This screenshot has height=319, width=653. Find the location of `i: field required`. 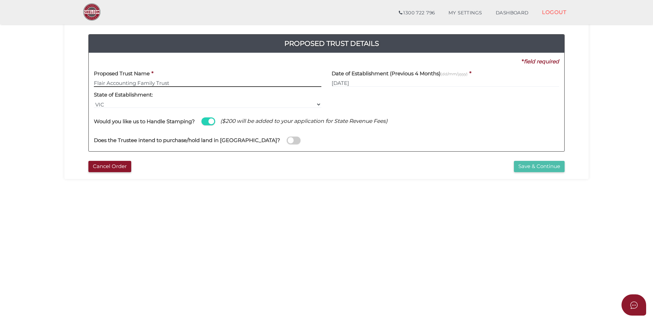

i: field required is located at coordinates (541, 61).